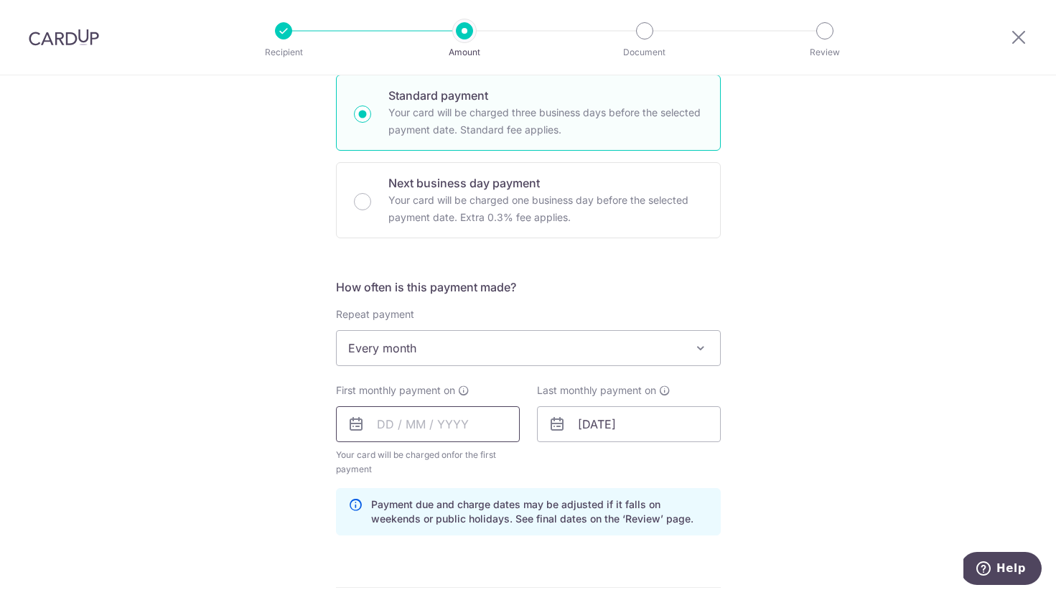  I want to click on p: Your card will be charged one business day before the selected payment date. Extra 0.3% fee applies., so click(546, 209).